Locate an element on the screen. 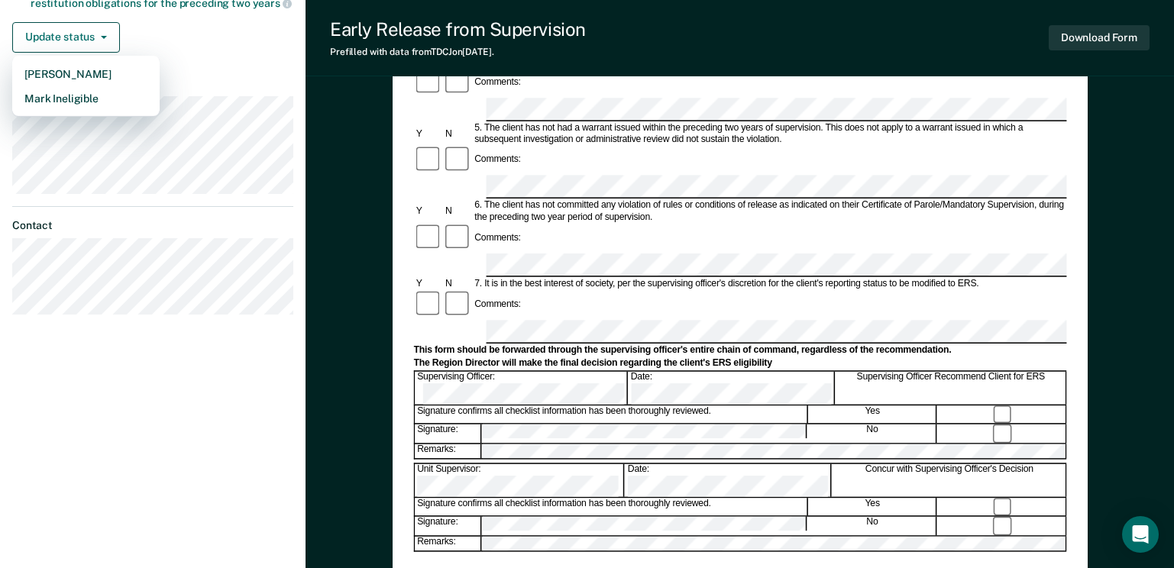 This screenshot has height=568, width=1174. div: 5. The client has not had a warrant issued within the preceding two years of supervision. This do... is located at coordinates (769, 134).